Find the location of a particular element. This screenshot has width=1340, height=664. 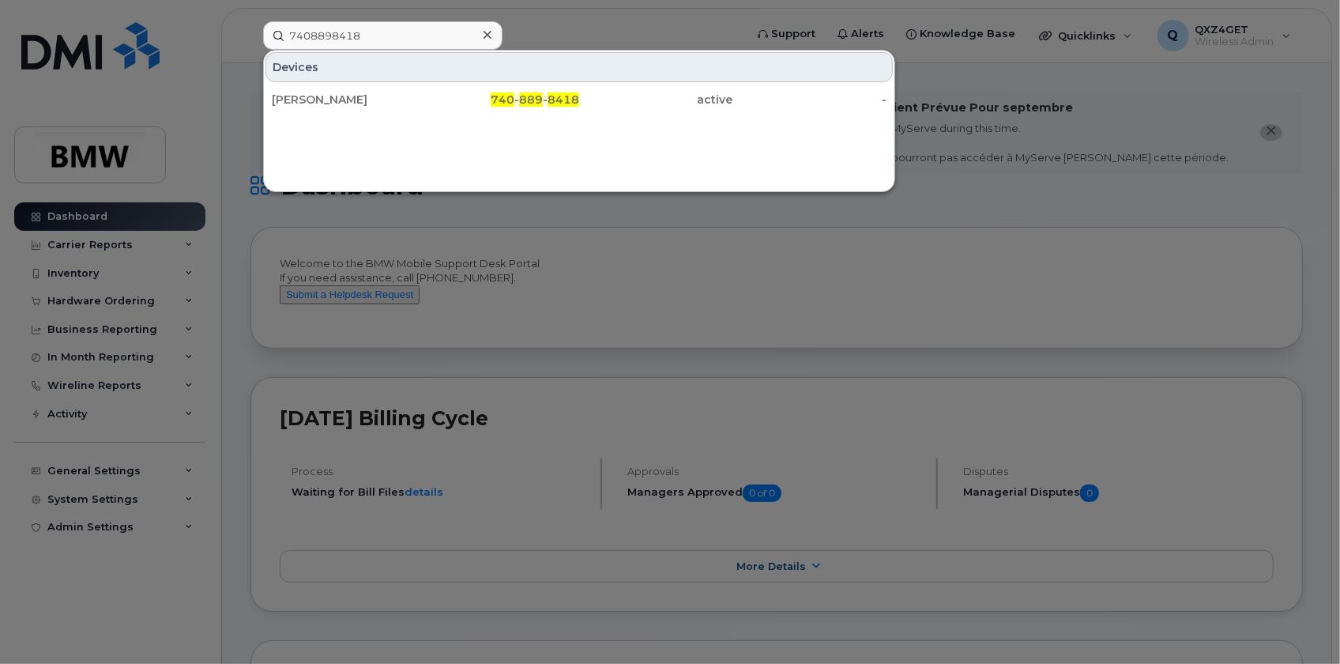

span: 8418 is located at coordinates (563, 100).